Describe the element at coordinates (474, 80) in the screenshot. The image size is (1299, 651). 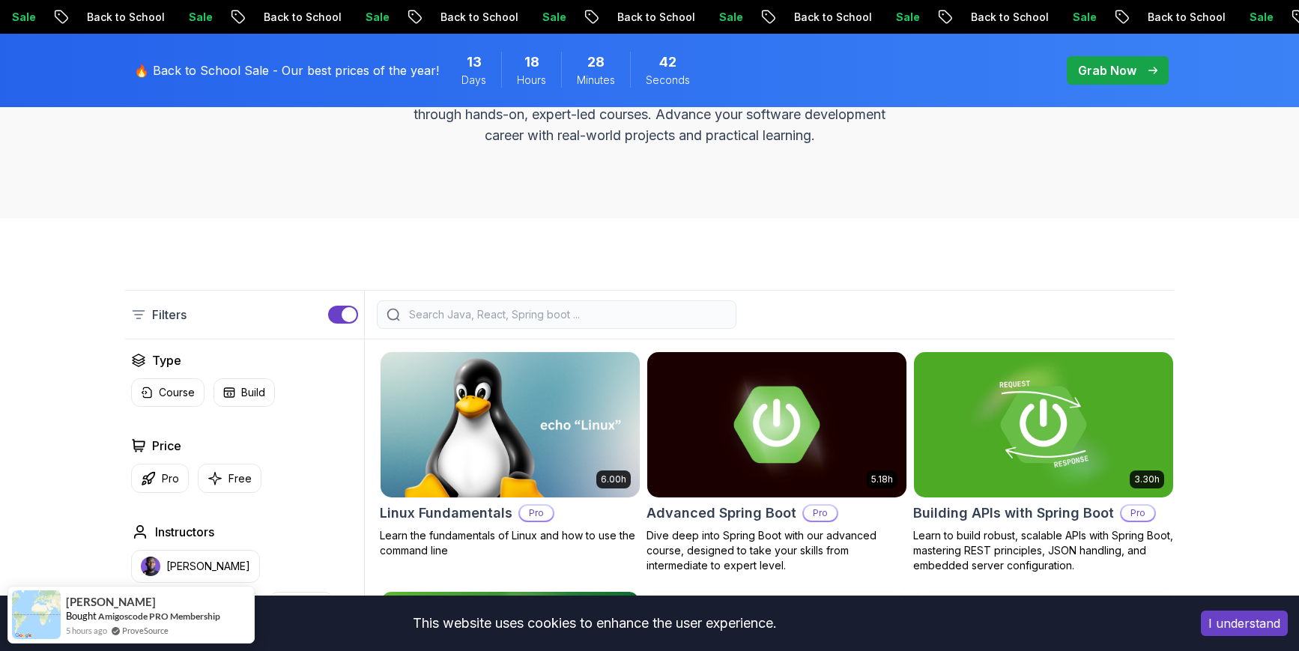
I see `span: Days` at that location.